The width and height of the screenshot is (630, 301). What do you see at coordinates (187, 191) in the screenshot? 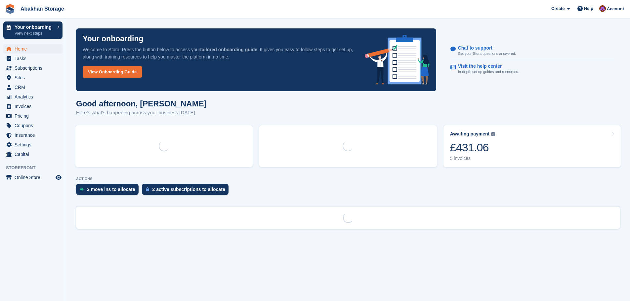
I see `a: 2 active subscriptions to allocate` at bounding box center [187, 191].